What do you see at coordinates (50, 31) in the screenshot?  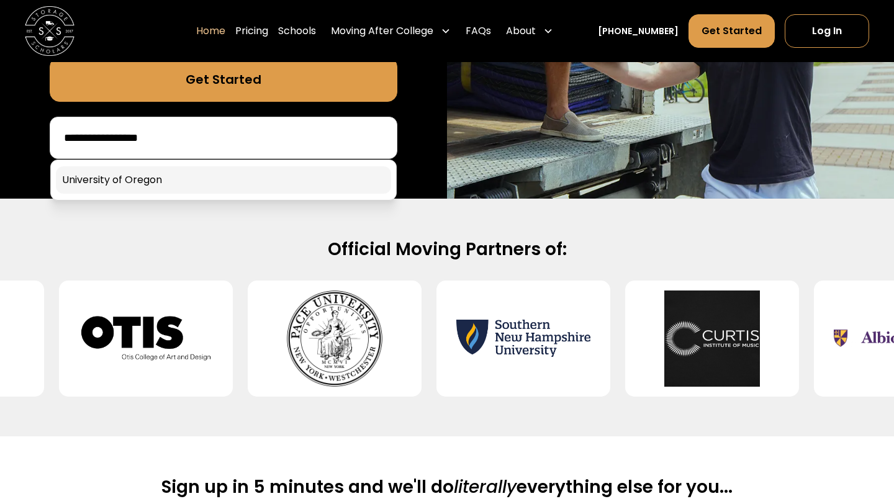 I see `img: Storage Scholars main logo` at bounding box center [50, 31].